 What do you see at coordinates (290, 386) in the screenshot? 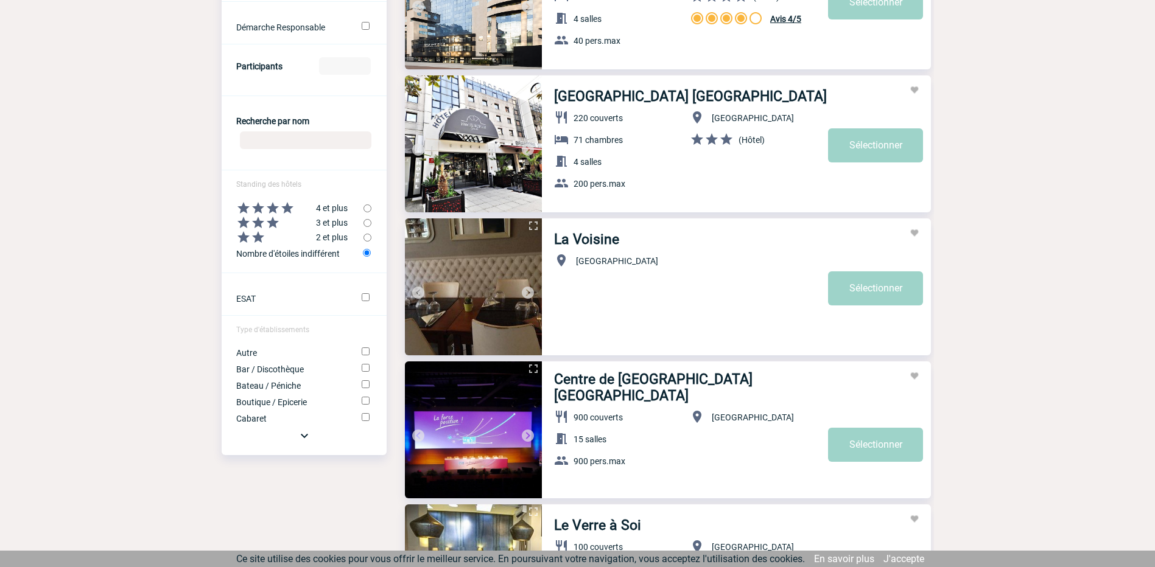
I see `label: Bateau / Péniche` at bounding box center [290, 386].